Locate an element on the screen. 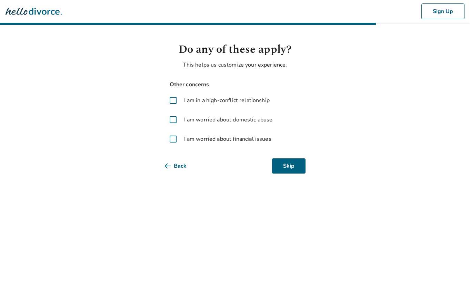  span: Other concerns is located at coordinates (235, 84).